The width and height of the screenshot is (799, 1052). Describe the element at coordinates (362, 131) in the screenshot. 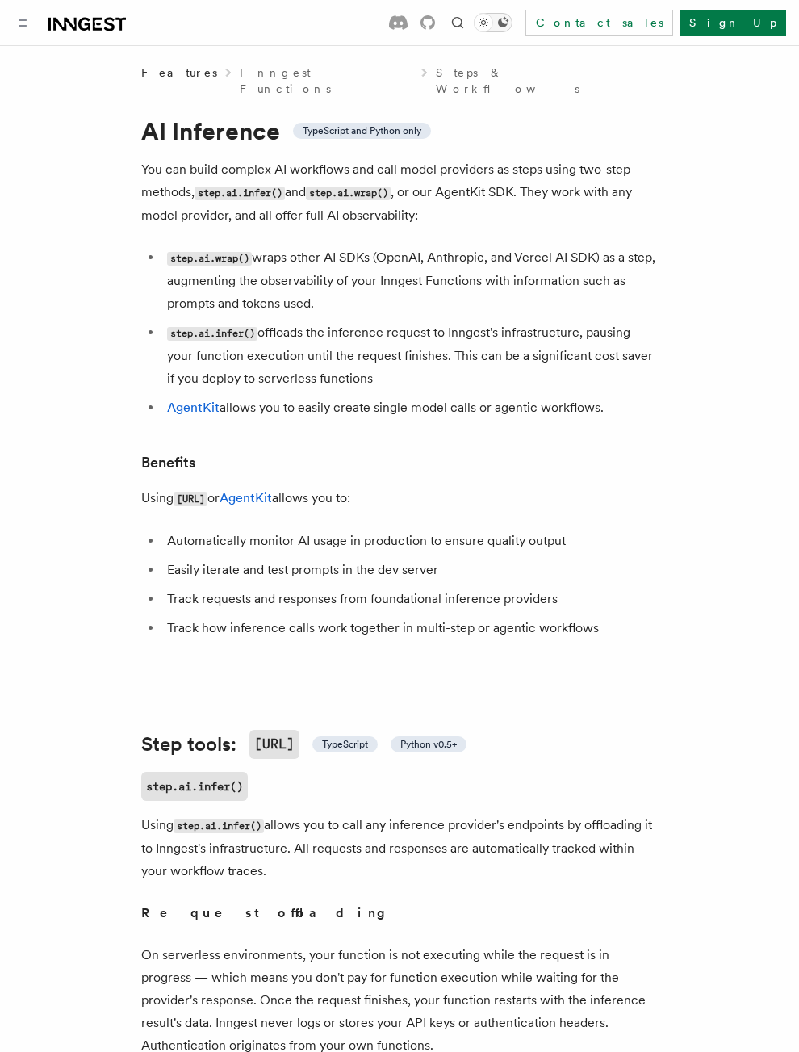

I see `span: TypeScript and Python only` at that location.